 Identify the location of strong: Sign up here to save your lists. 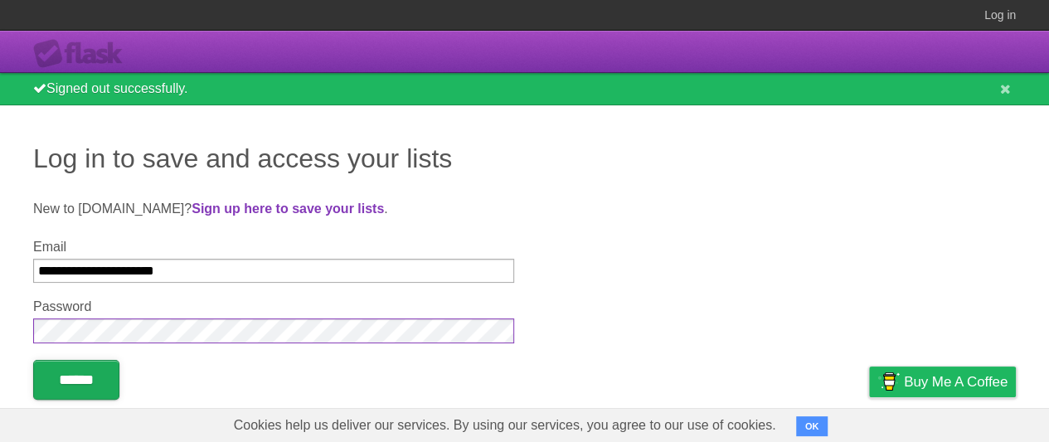
(288, 208).